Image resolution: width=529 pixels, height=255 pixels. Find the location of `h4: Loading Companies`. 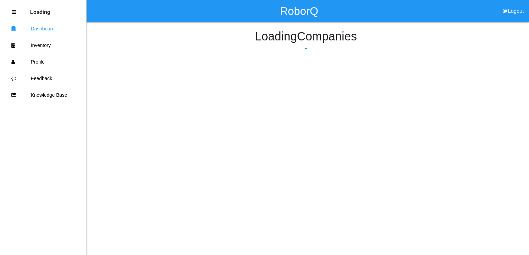

h4: Loading Companies is located at coordinates (305, 37).